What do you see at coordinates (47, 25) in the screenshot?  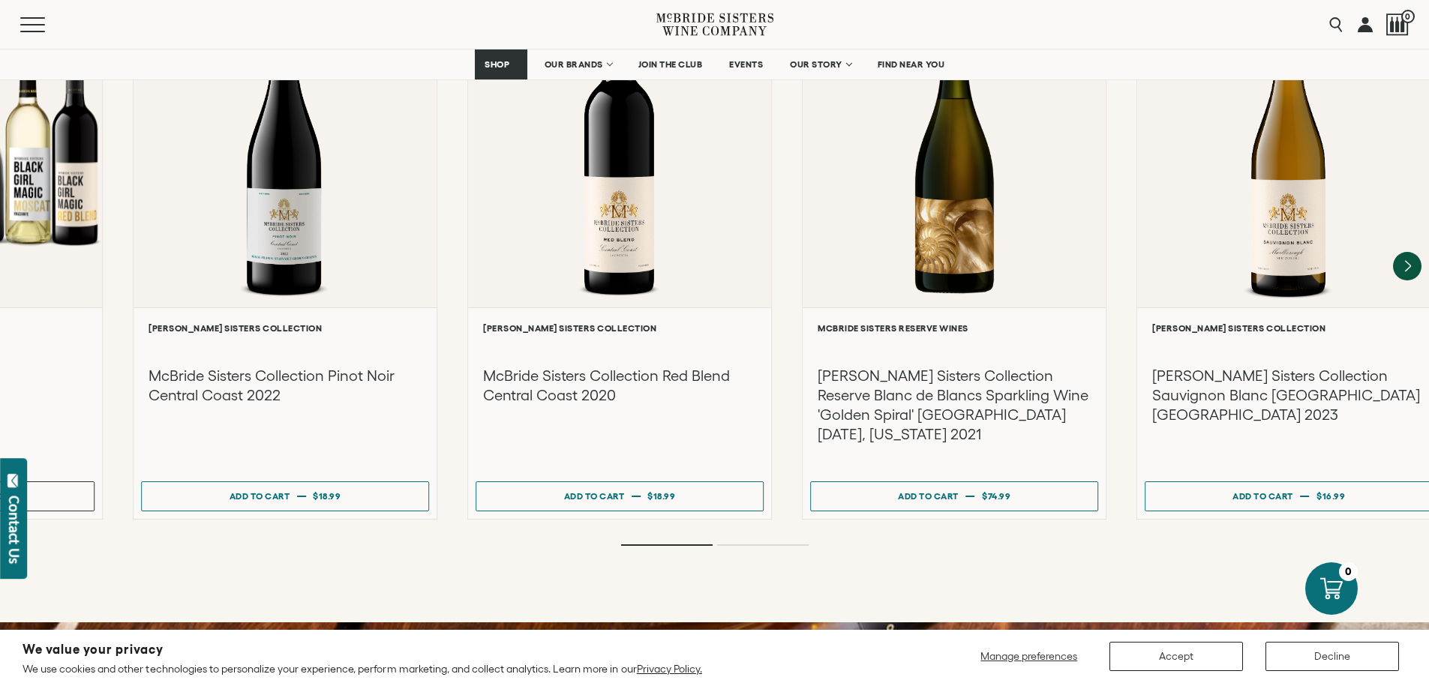 I see `button: Mobile Menu Trigger` at bounding box center [47, 25].